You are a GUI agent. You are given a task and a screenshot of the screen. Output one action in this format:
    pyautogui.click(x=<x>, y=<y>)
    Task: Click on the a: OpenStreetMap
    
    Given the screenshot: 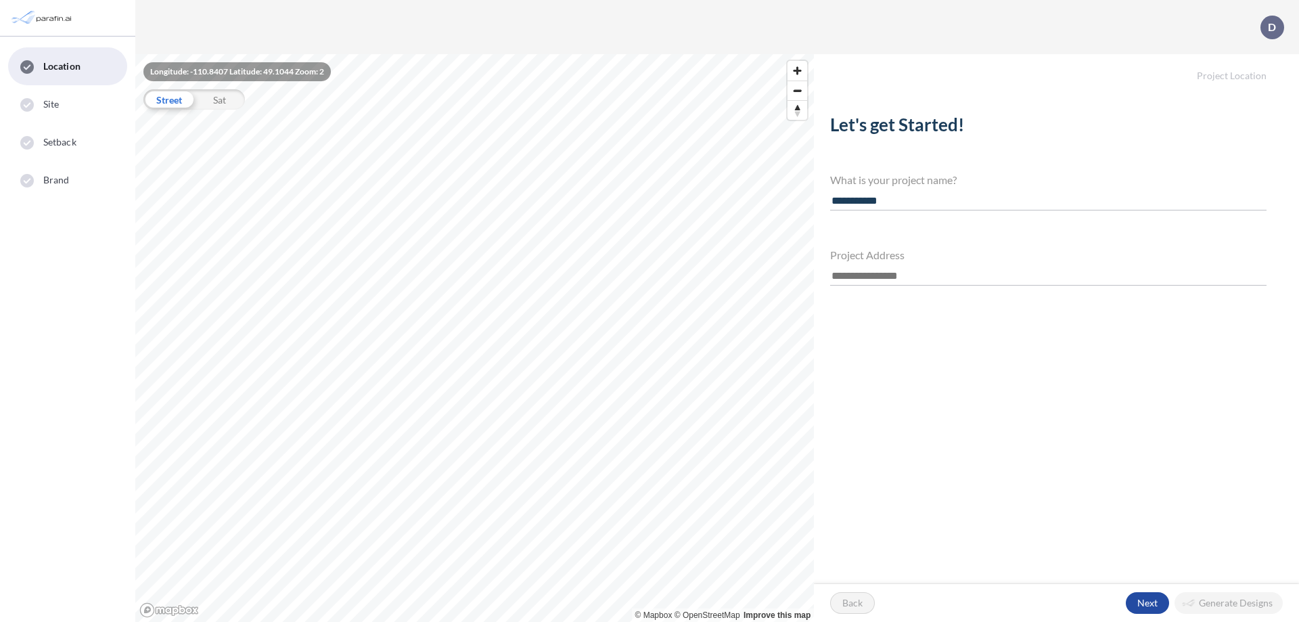 What is the action you would take?
    pyautogui.click(x=707, y=615)
    